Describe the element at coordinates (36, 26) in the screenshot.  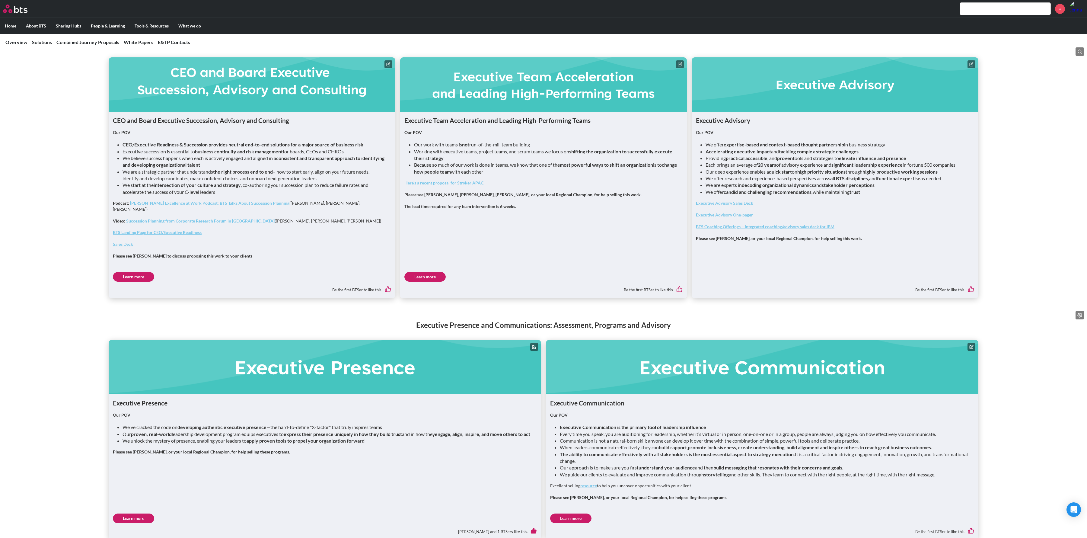
I see `label: About BTS` at that location.